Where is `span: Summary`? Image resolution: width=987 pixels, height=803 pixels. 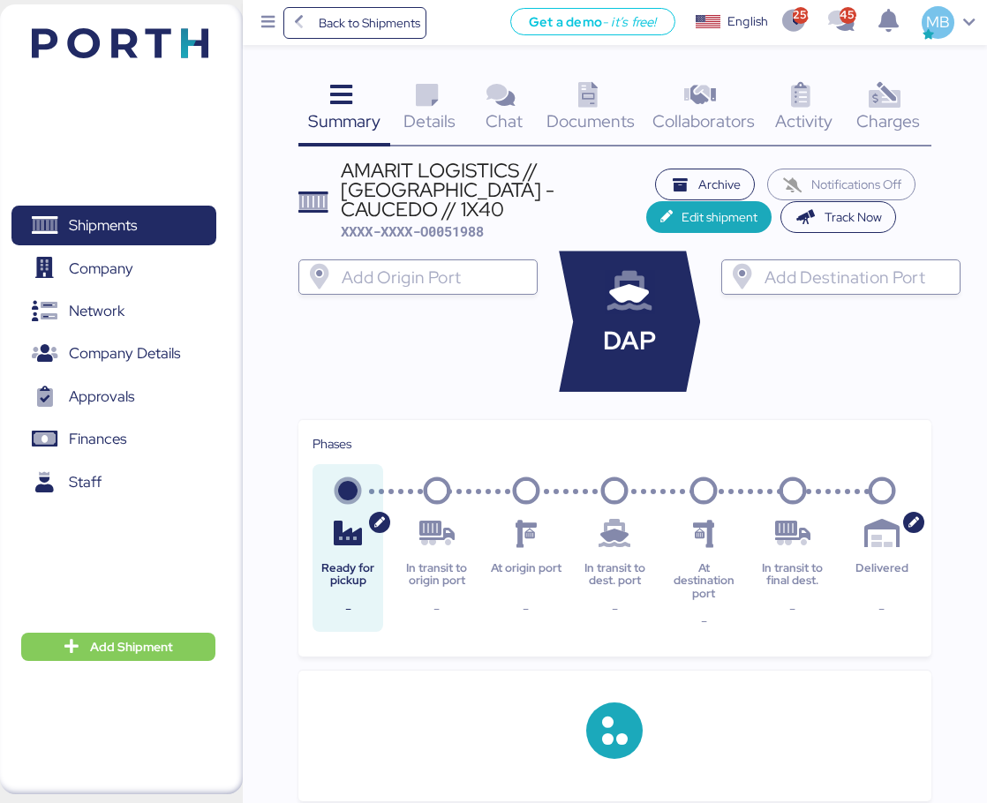
span: Summary is located at coordinates (344, 121).